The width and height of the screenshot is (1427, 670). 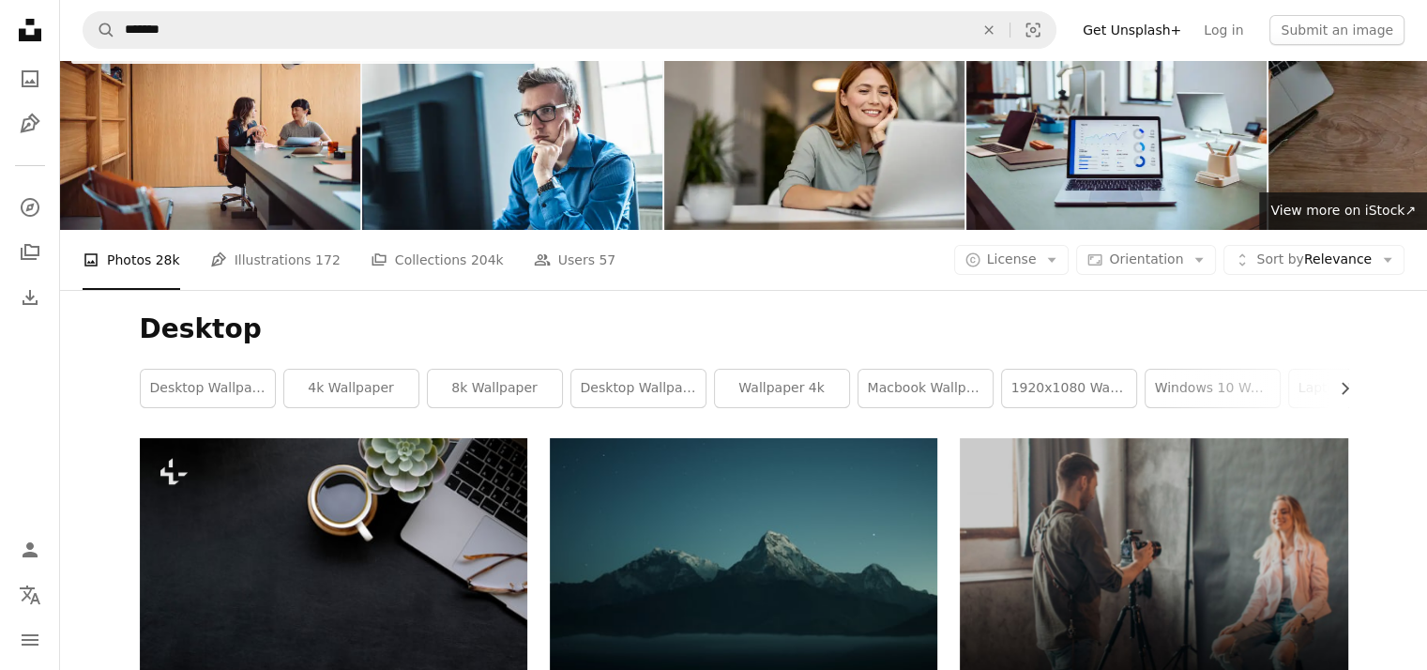 I want to click on a: Illustrations, so click(x=30, y=124).